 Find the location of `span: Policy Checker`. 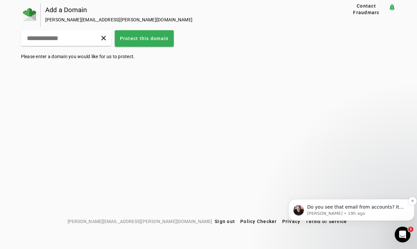

span: Policy Checker is located at coordinates (259, 221).